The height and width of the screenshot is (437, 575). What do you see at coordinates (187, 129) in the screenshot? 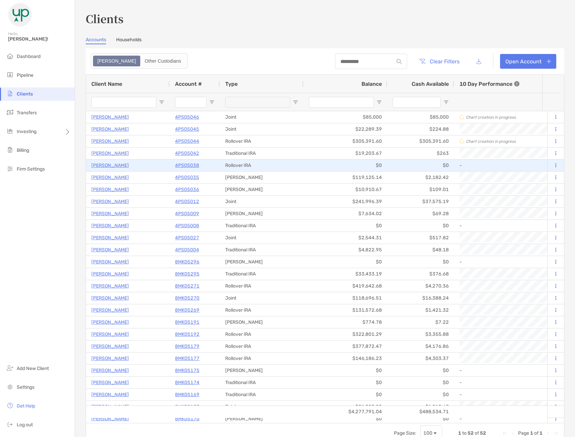
I see `a: 4PS05045` at bounding box center [187, 129].